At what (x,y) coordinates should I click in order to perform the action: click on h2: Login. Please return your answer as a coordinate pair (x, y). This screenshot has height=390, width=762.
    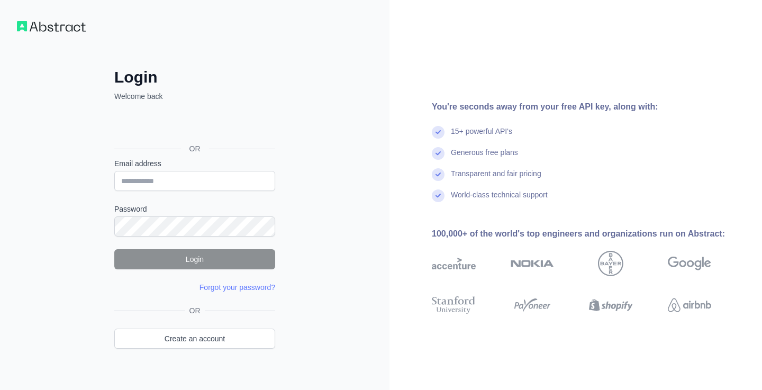
    Looking at the image, I should click on (195, 77).